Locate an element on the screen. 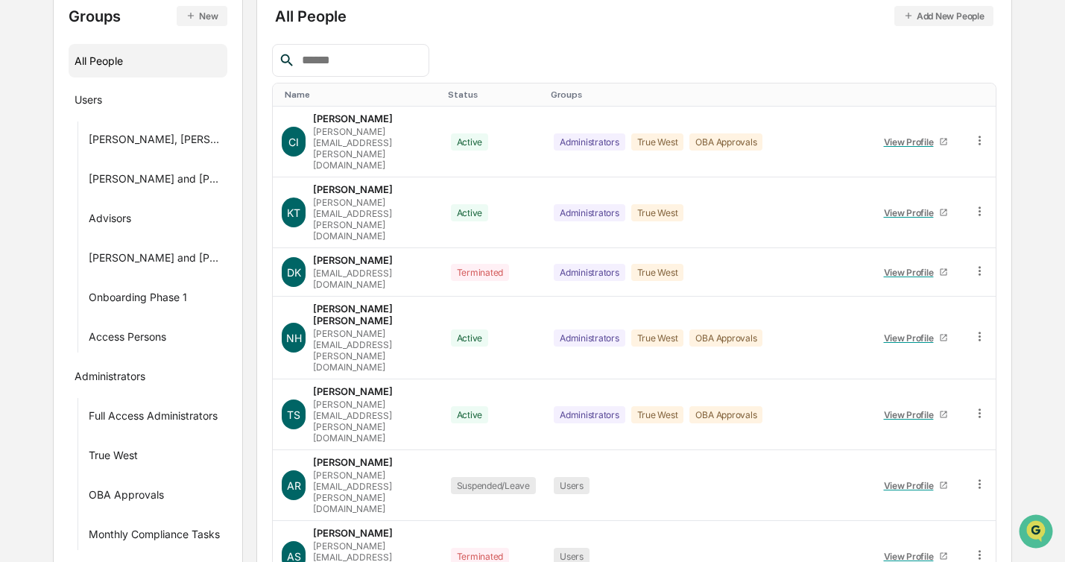 The width and height of the screenshot is (1065, 562). img: Cameron Burns is located at coordinates (27, 200).